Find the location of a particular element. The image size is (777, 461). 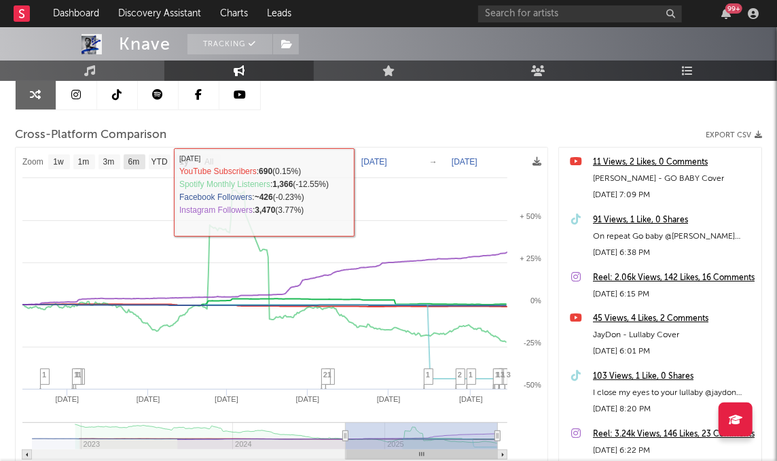

text: All is located at coordinates (209, 162).